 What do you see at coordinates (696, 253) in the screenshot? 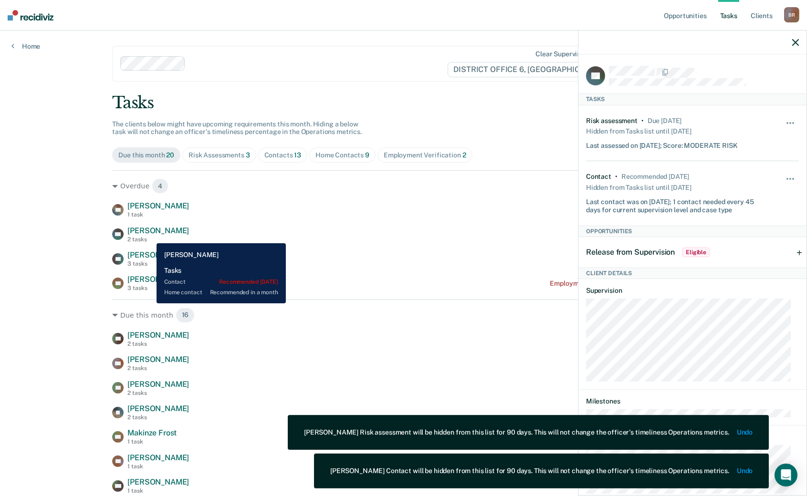
I see `span: Eligible` at bounding box center [696, 253].